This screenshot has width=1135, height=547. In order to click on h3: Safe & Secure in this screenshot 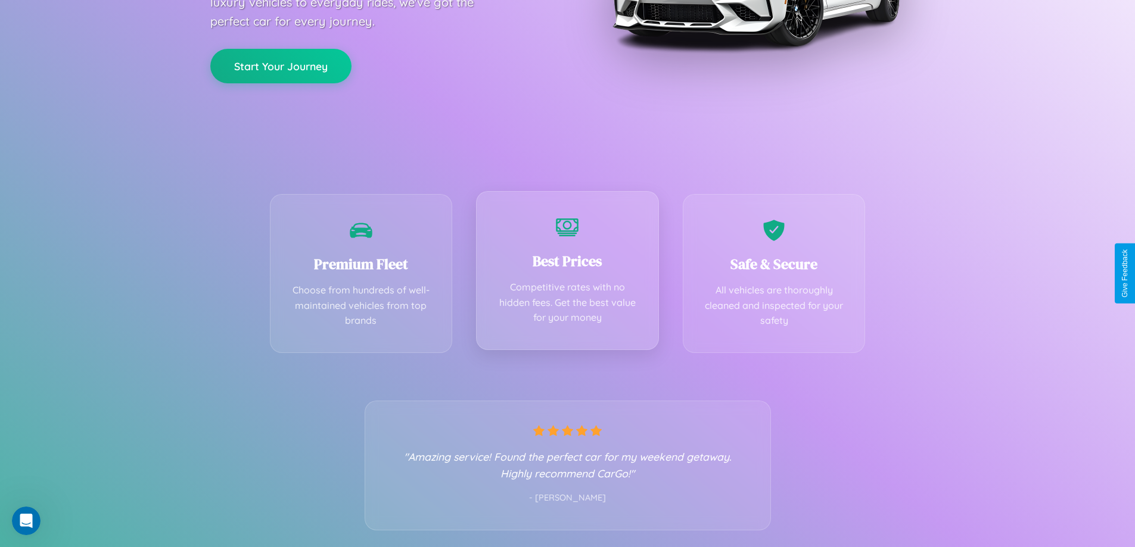, I will do `click(774, 264)`.